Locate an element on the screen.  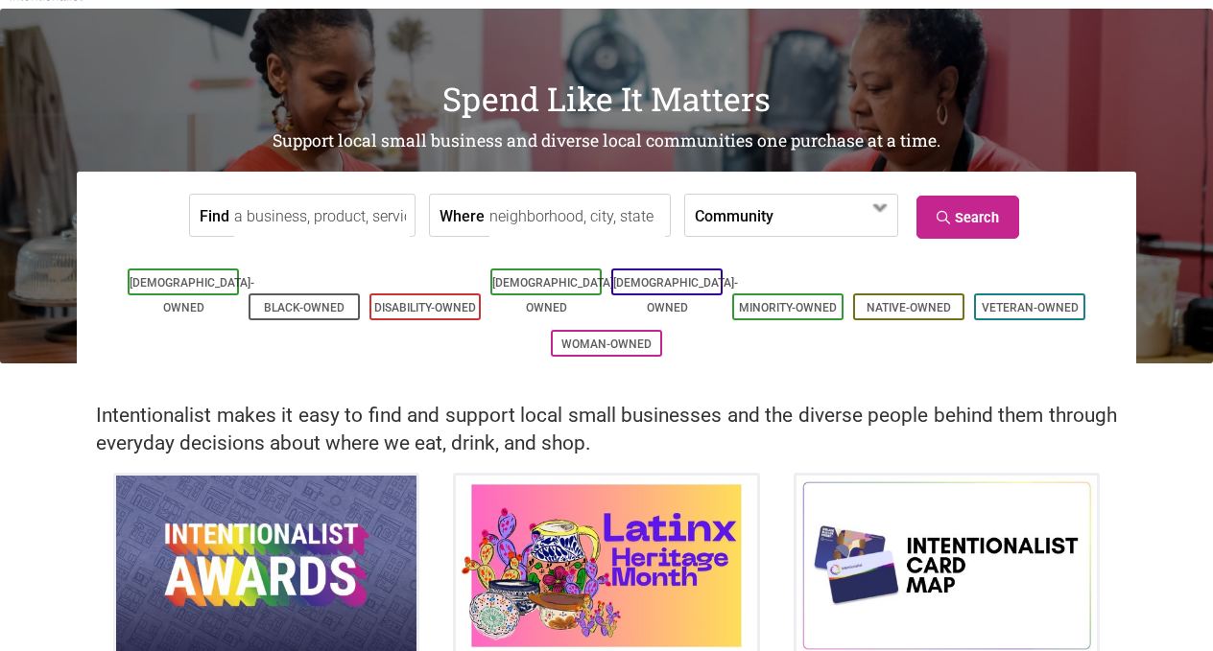
input: neighborhood, city, state is located at coordinates (577, 216).